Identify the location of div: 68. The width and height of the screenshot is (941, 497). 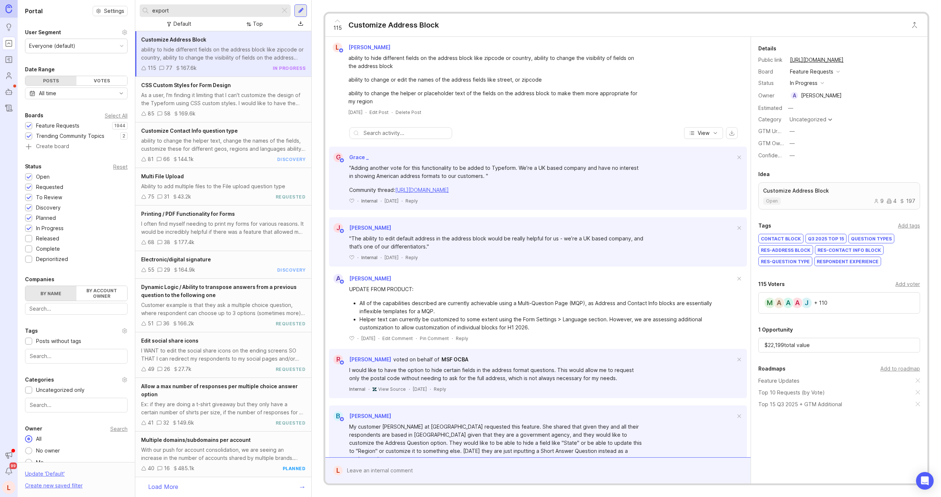
(151, 242).